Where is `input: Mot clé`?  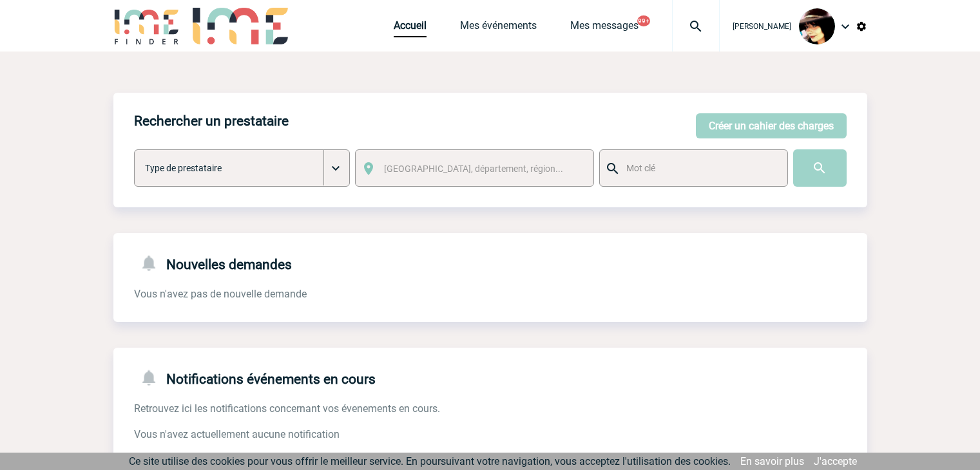
input: Mot clé is located at coordinates (699, 168).